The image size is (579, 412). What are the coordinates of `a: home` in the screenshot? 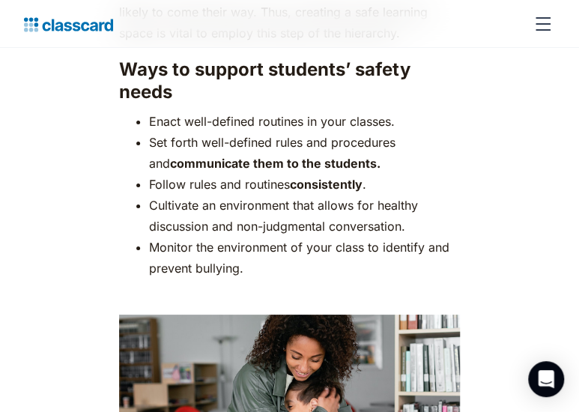 It's located at (68, 24).